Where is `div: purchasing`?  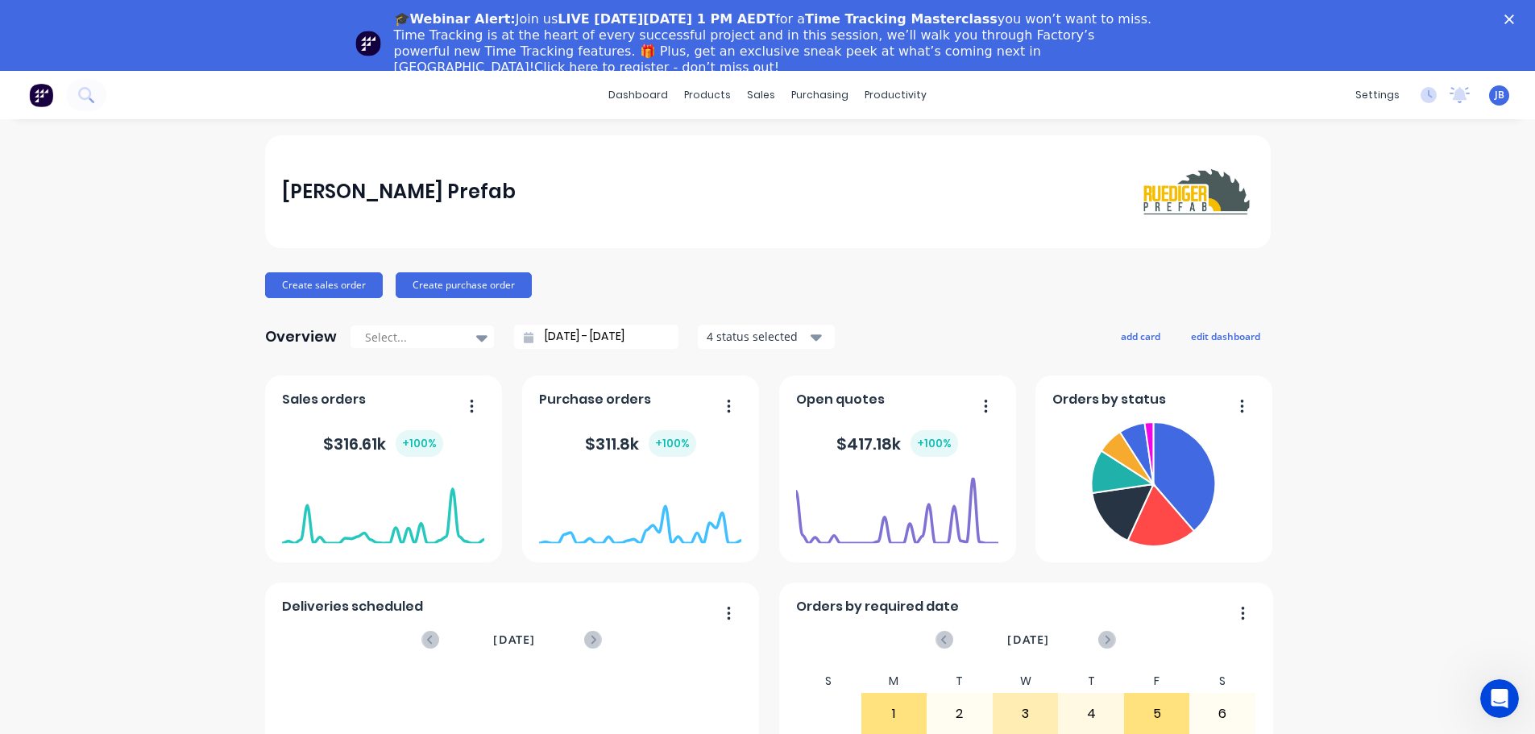 div: purchasing is located at coordinates (820, 95).